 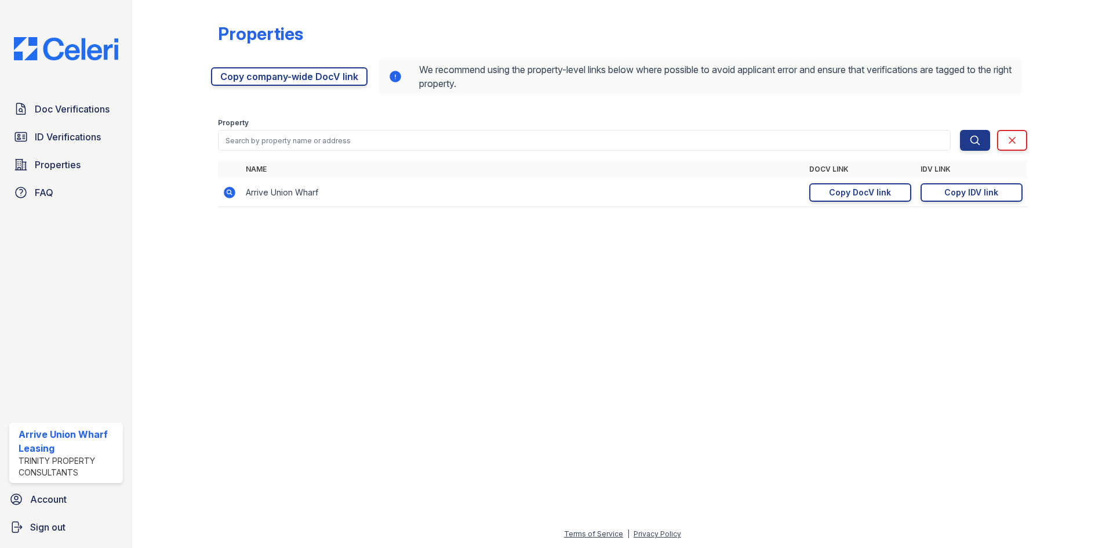 I want to click on a: Doc Verifications, so click(x=66, y=109).